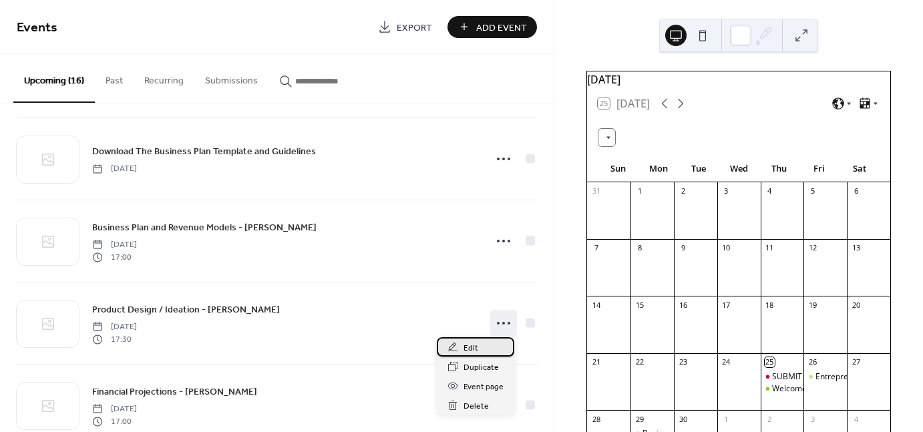  Describe the element at coordinates (231, 77) in the screenshot. I see `button: Submissions` at that location.